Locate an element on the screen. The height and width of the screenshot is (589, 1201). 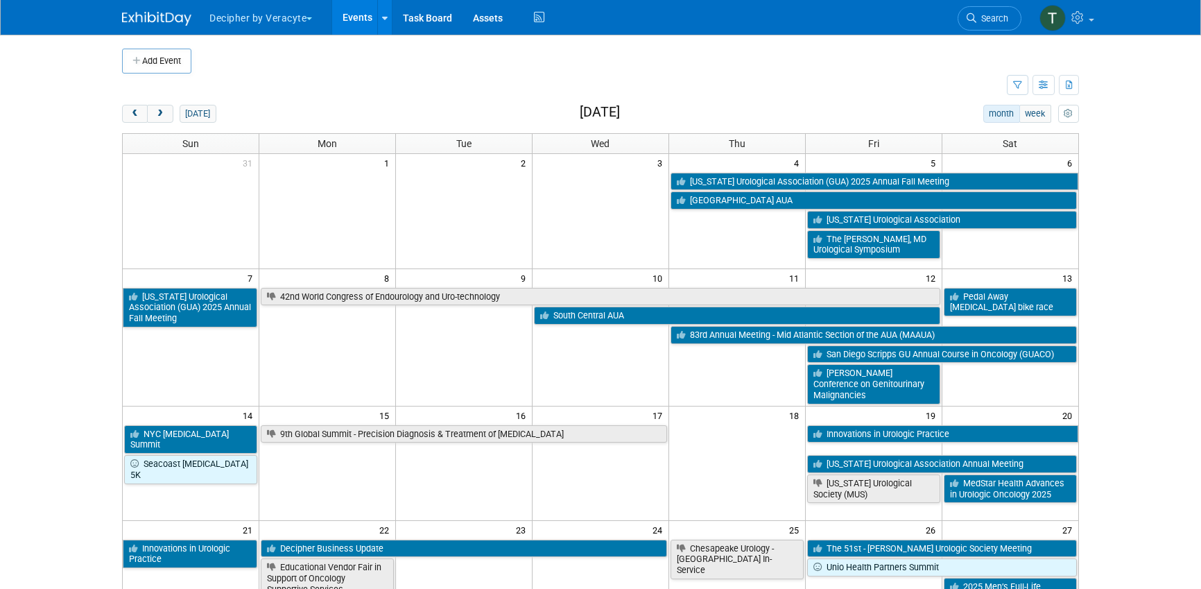
span: 6 is located at coordinates (1072, 162).